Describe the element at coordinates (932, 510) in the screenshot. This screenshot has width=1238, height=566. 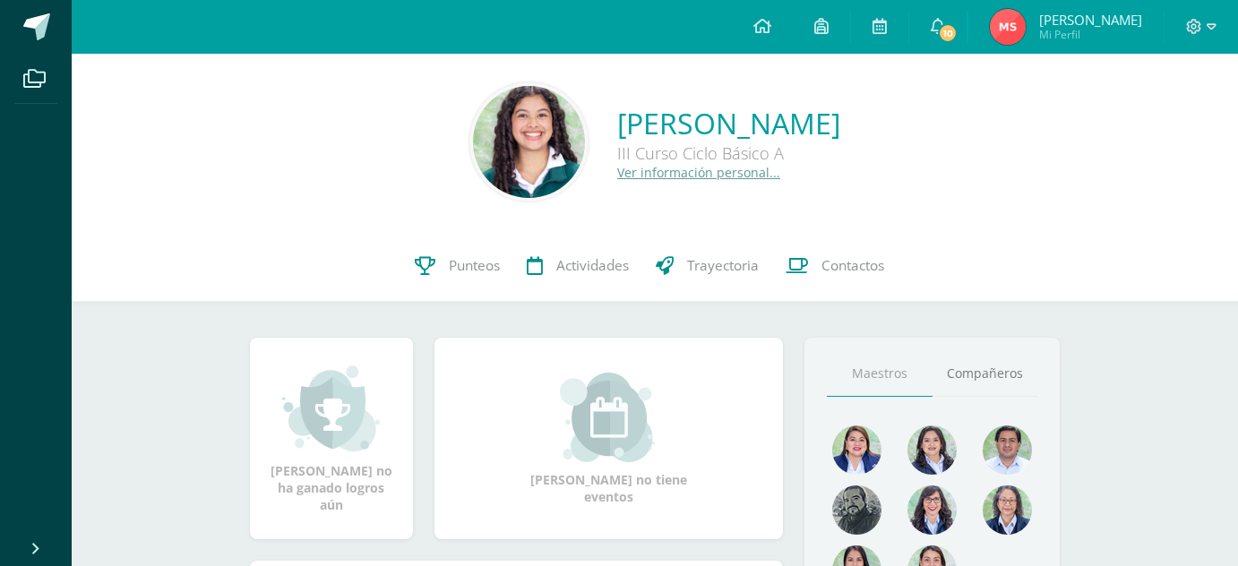
I see `img: b1da893d1b21f2b9f45fcdf5240f8abd.png` at that location.